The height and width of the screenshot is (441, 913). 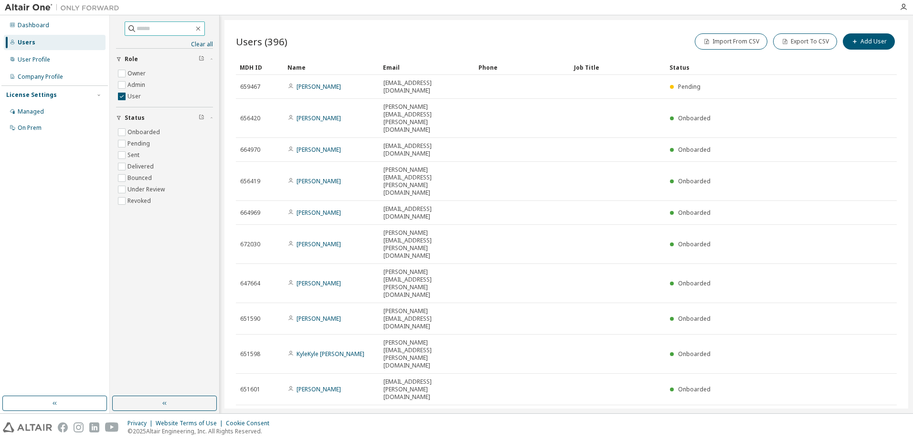 What do you see at coordinates (141, 424) in the screenshot?
I see `div: Privacy` at bounding box center [141, 424].